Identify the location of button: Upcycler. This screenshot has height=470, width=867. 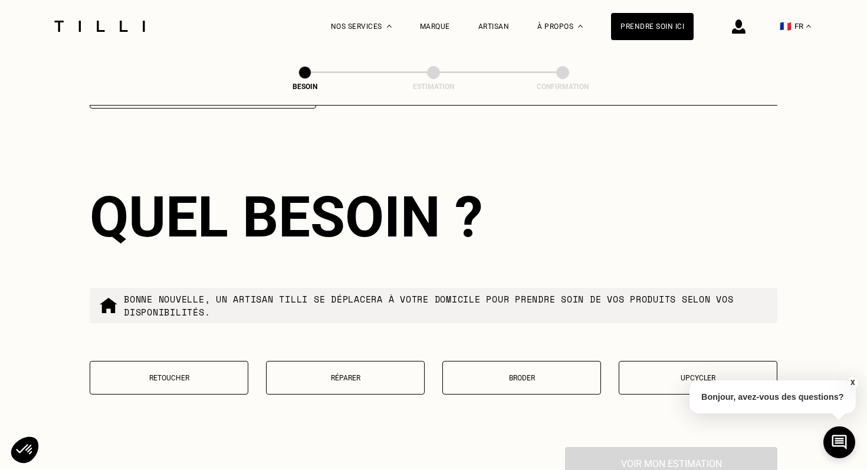
(698, 378).